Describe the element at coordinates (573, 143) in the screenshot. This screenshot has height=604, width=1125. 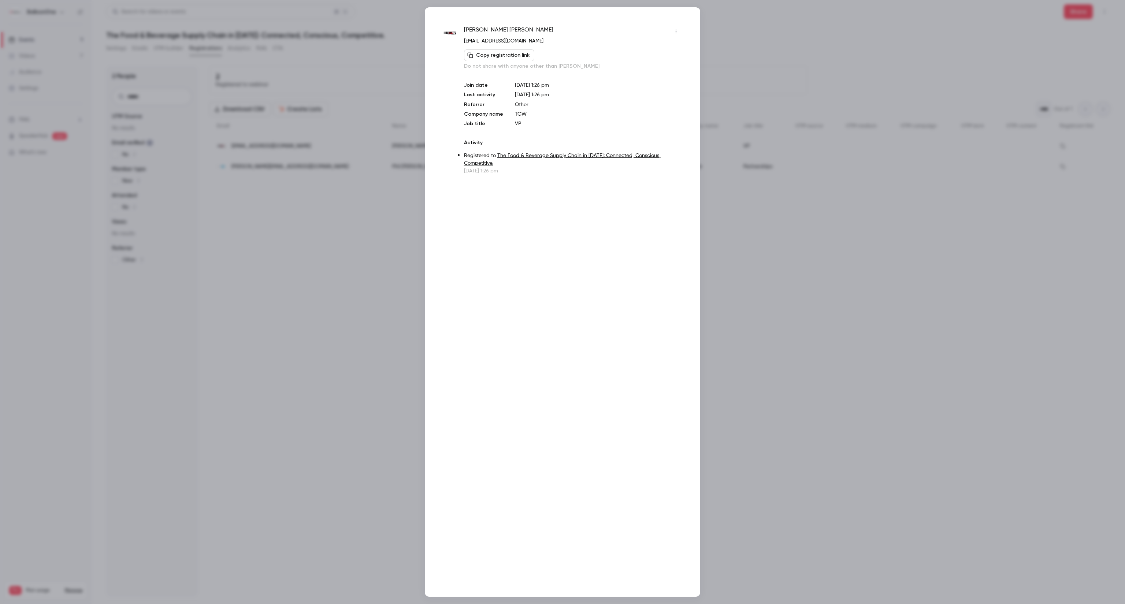
I see `p: Activity` at that location.